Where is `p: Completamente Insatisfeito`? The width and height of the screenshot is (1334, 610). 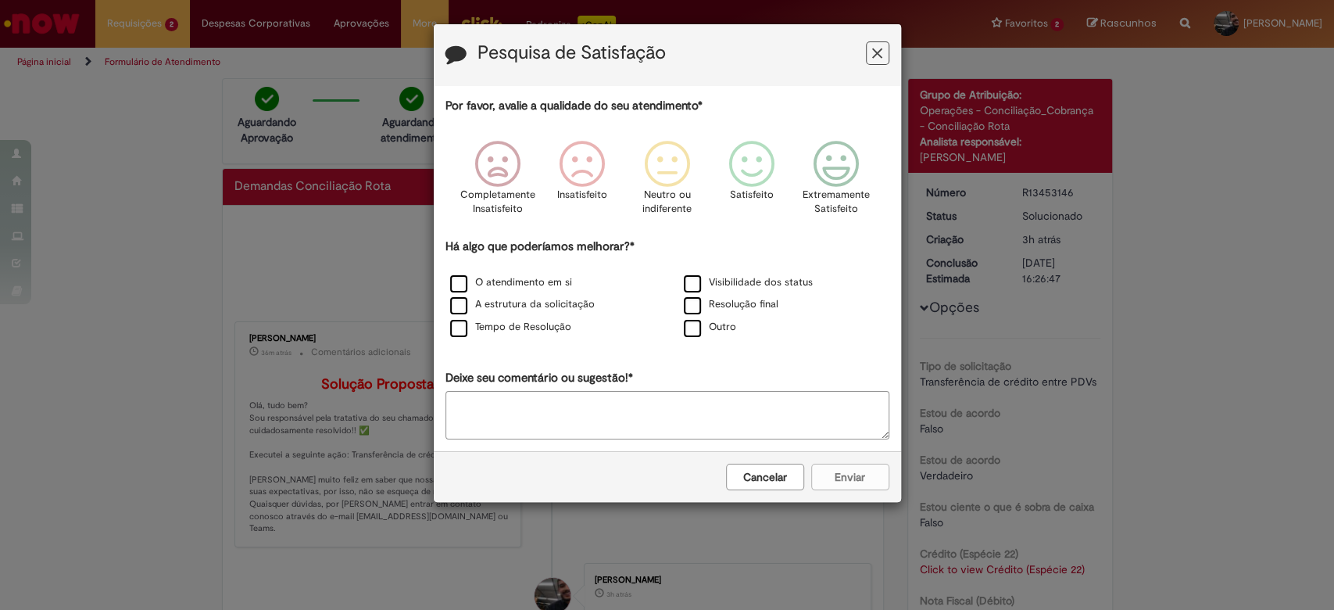 p: Completamente Insatisfeito is located at coordinates (498, 202).